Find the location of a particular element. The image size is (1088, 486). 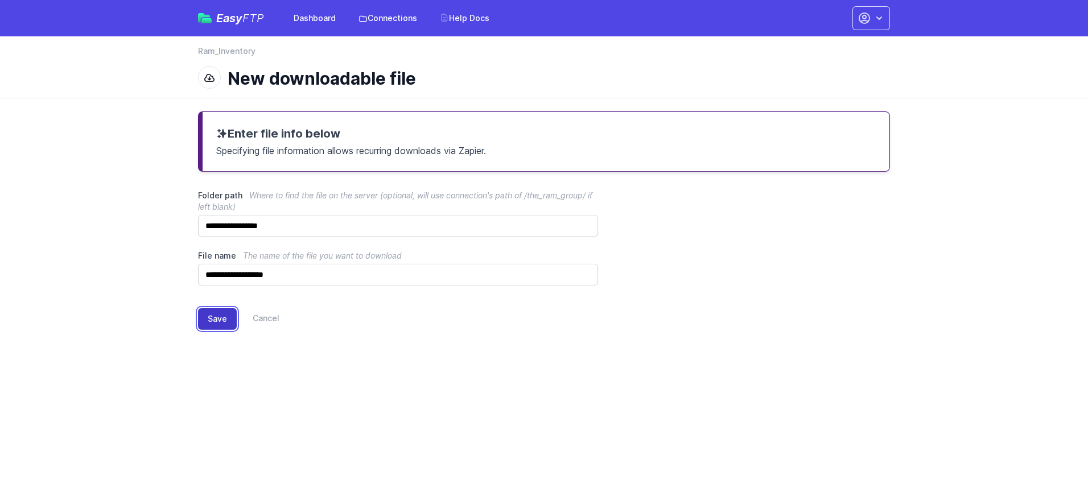

h1: New downloadable file is located at coordinates (554, 79).